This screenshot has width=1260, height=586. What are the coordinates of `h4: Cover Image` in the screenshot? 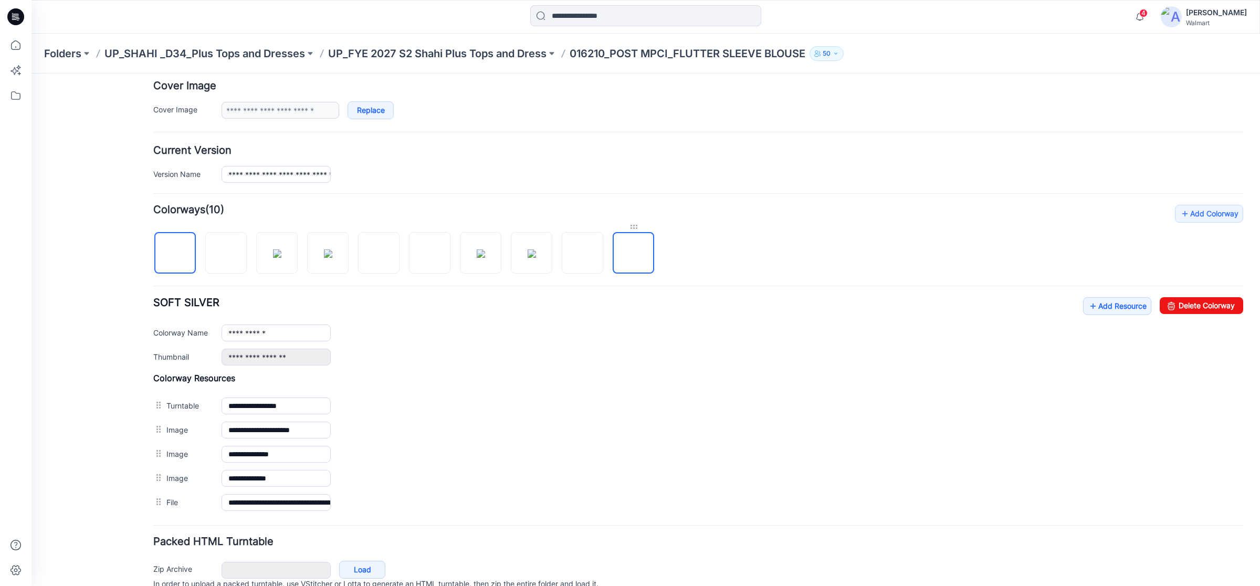 It's located at (667, 12).